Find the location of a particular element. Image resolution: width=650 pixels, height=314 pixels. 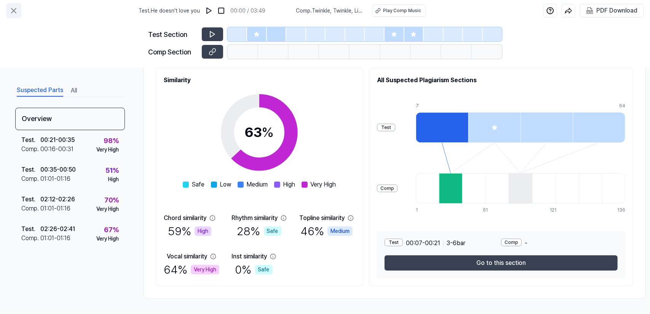

div: 7 is located at coordinates (442, 106).